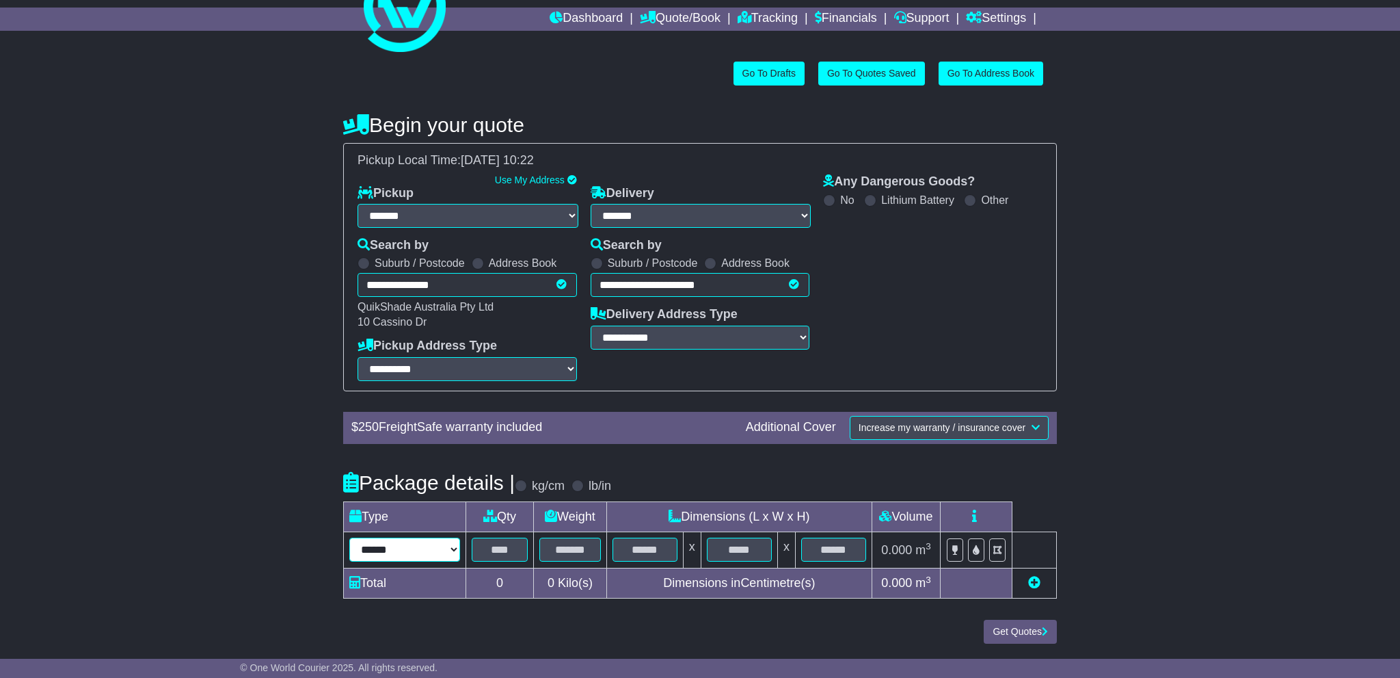 Image resolution: width=1400 pixels, height=678 pixels. Describe the element at coordinates (700, 124) in the screenshot. I see `h4: Begin your quote` at that location.